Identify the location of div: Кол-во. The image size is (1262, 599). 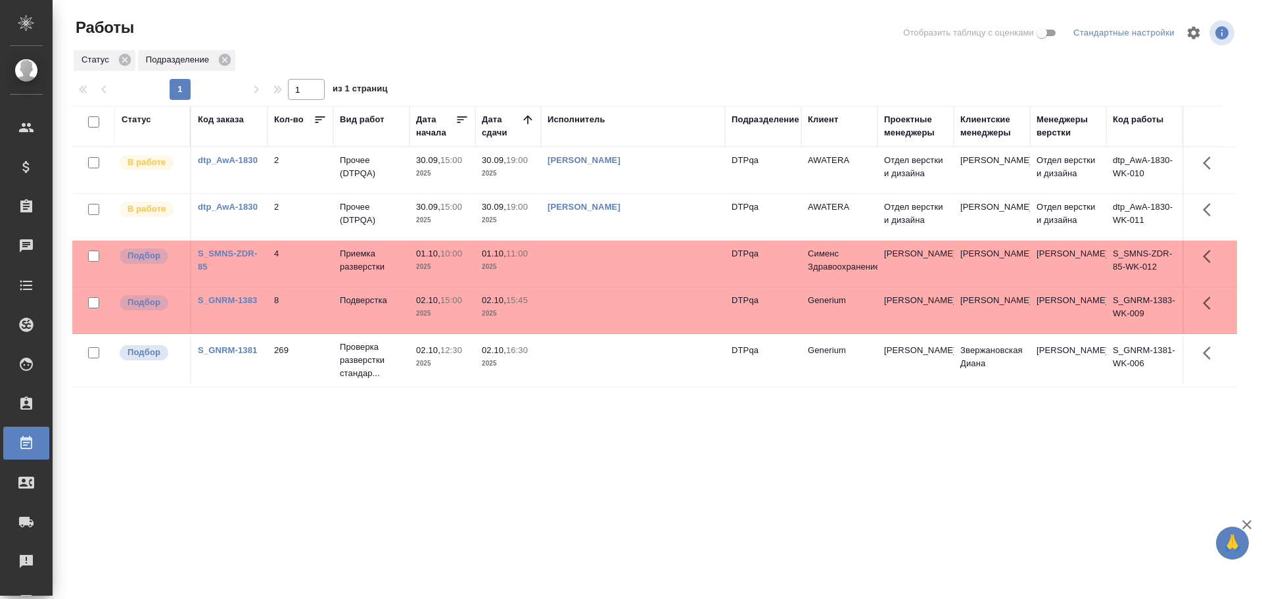
(289, 120).